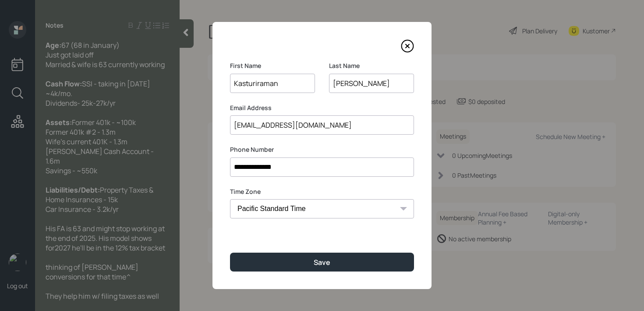 The width and height of the screenshot is (644, 311). I want to click on label: Phone Number, so click(322, 149).